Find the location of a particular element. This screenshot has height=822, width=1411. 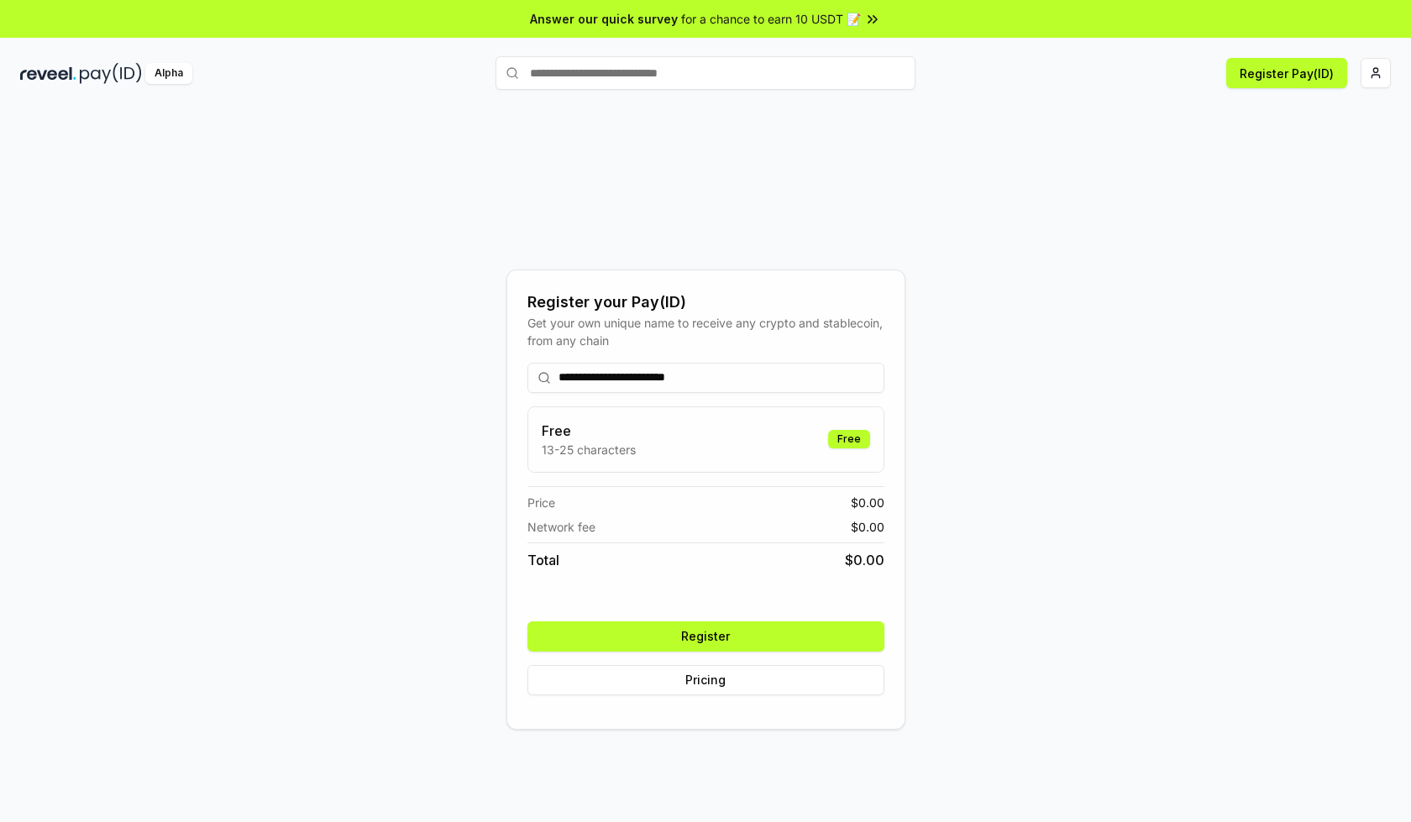

img: reveel_dark is located at coordinates (48, 73).